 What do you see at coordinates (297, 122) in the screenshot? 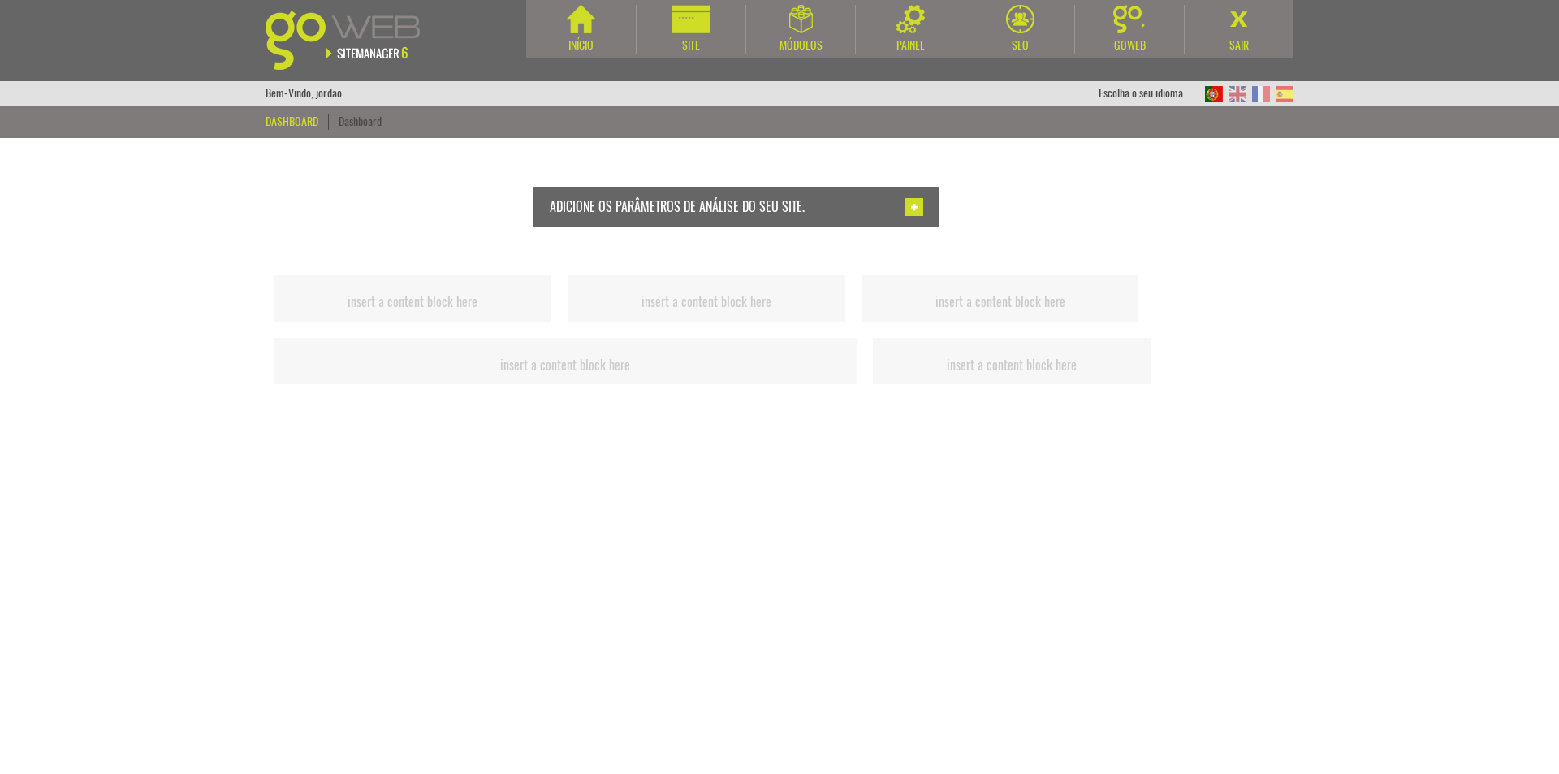
I see `div: Dashboard` at bounding box center [297, 122].